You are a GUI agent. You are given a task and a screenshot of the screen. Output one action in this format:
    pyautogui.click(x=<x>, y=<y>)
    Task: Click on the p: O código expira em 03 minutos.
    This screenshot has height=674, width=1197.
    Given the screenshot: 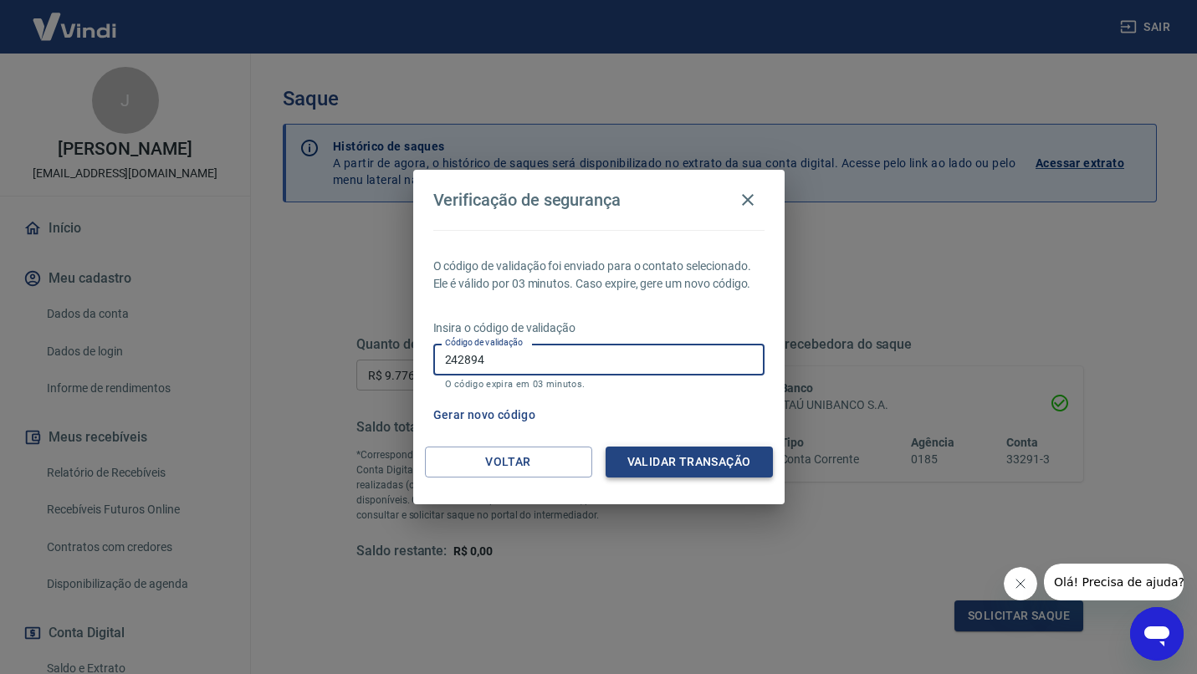 What is the action you would take?
    pyautogui.click(x=599, y=384)
    